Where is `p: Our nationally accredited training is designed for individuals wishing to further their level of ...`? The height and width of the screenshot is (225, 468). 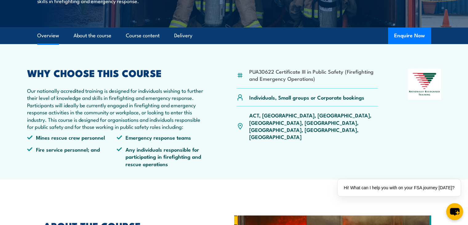
p: Our nationally accredited training is designed for individuals wishing to further their level of ... is located at coordinates (117, 108).